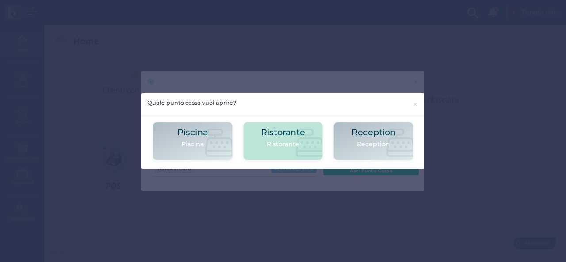 The image size is (566, 262). I want to click on p: Piscina, so click(192, 144).